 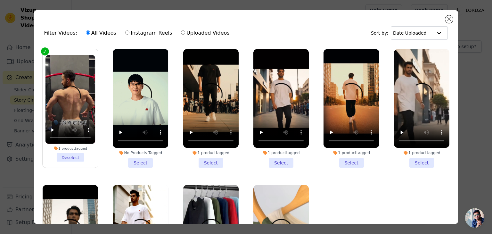 I want to click on div: No Products Tagged, so click(x=140, y=153).